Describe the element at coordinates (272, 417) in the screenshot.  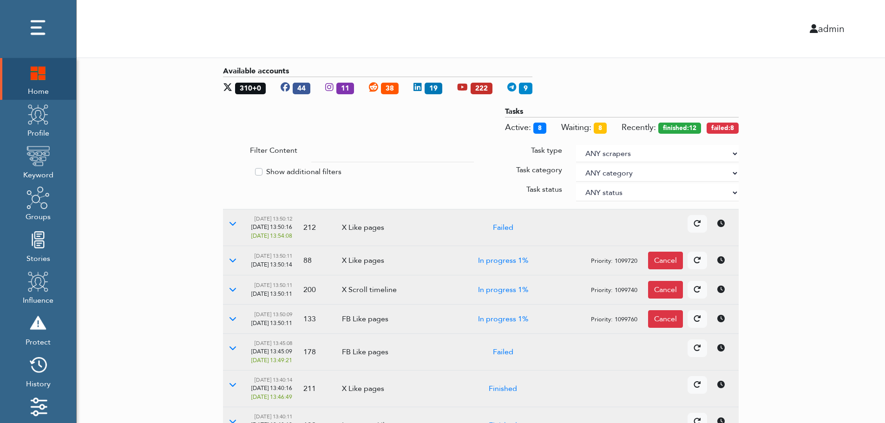
I see `div: created at, 08/15/2025, 13:40:11` at that location.